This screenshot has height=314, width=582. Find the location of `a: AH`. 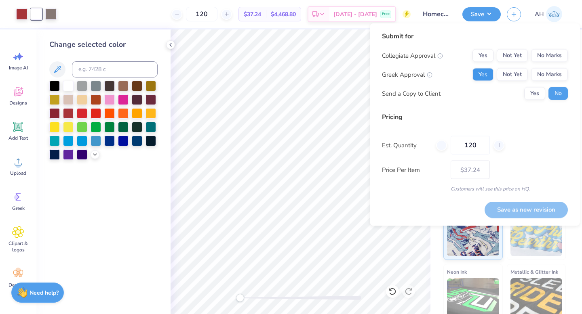

a: AH is located at coordinates (548, 14).